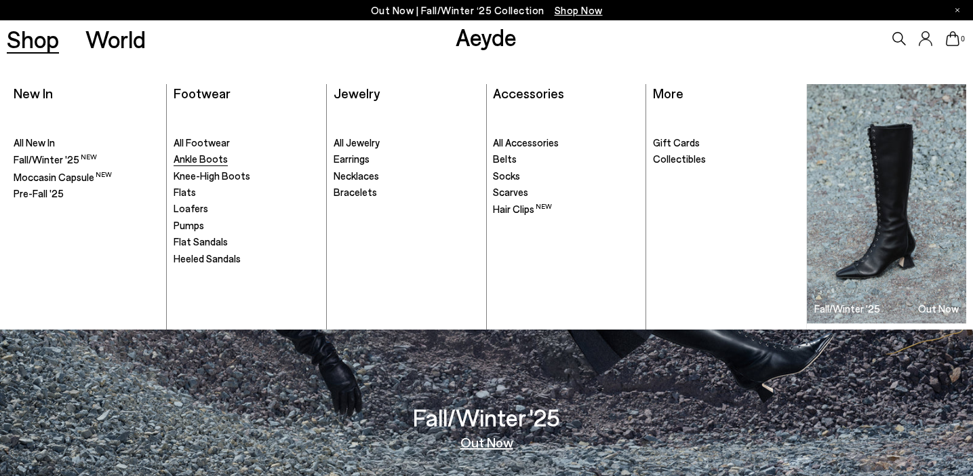 The image size is (973, 476). Describe the element at coordinates (356, 176) in the screenshot. I see `span: Necklaces` at that location.